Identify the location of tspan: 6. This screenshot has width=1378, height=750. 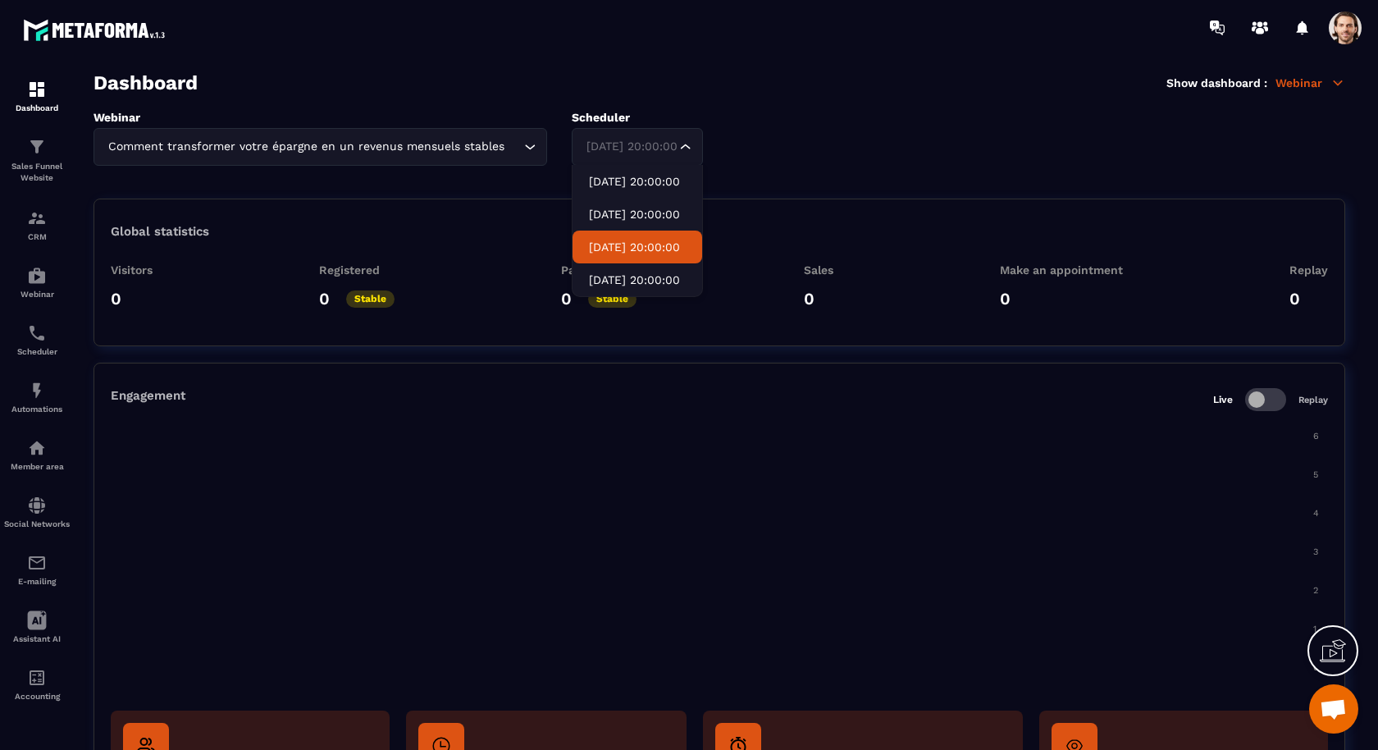
(1315, 435).